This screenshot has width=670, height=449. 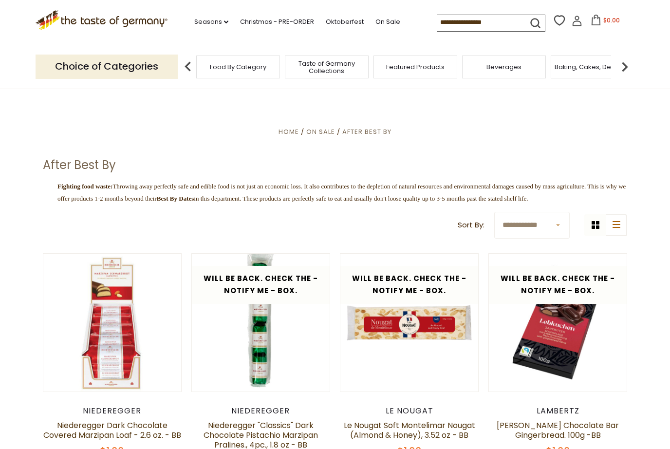 I want to click on span: in this department. These products are perfectly safe to eat and usually don't loose quality up t..., so click(x=341, y=192).